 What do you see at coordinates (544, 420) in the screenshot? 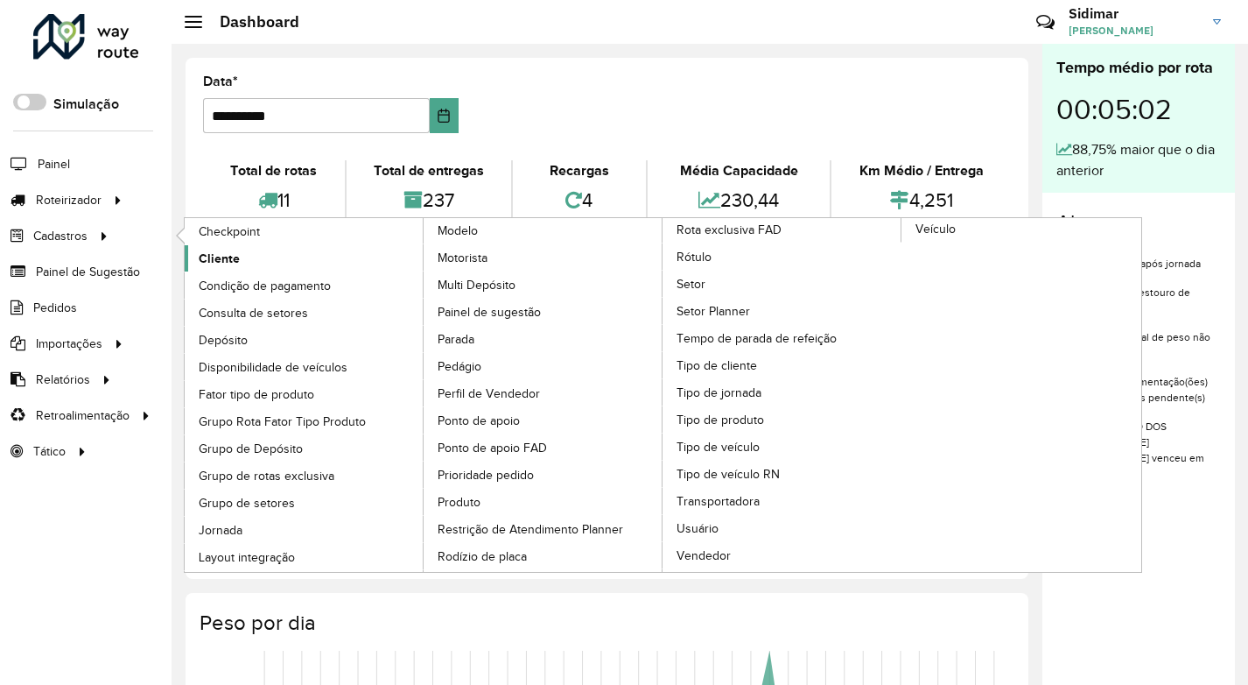
I see `a: Ponto de apoio` at bounding box center [544, 420].